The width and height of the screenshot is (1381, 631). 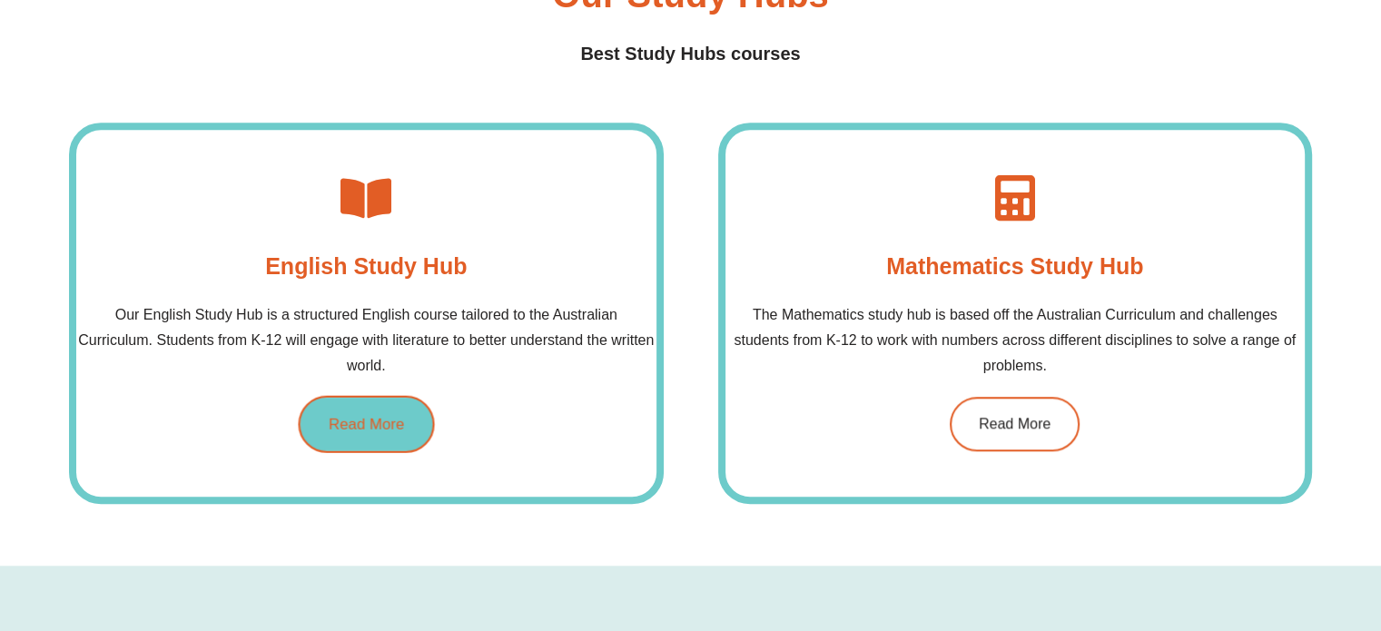 I want to click on h4: English Study Hub​, so click(x=366, y=266).